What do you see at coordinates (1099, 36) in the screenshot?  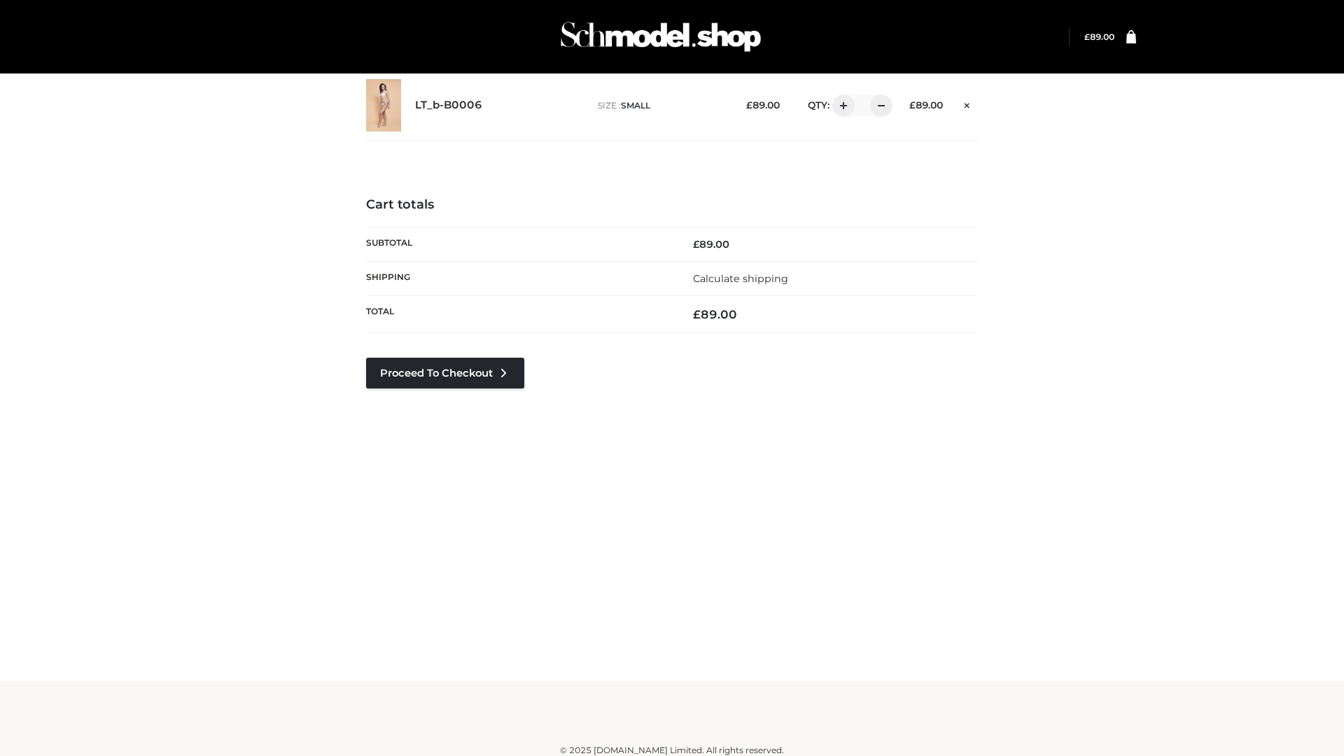 I see `a: £89.00` at bounding box center [1099, 36].